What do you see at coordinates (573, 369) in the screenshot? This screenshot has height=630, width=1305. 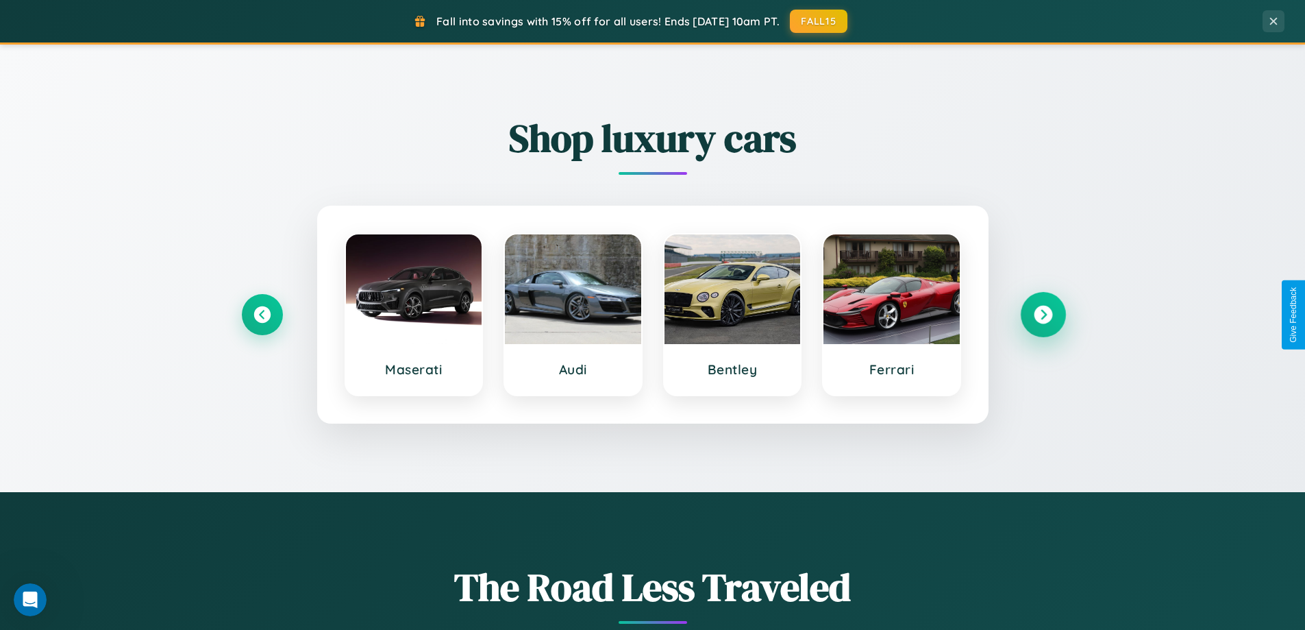 I see `h3: Audi` at bounding box center [573, 369].